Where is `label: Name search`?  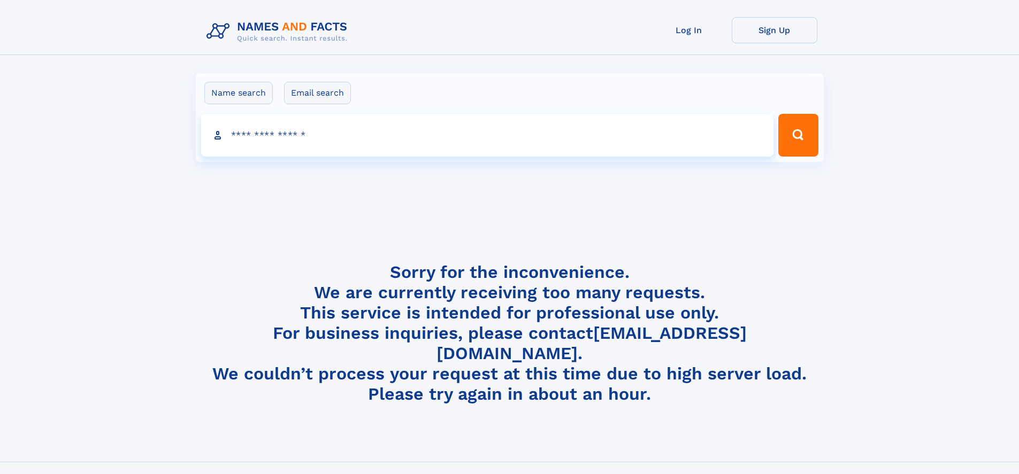
label: Name search is located at coordinates (239, 93).